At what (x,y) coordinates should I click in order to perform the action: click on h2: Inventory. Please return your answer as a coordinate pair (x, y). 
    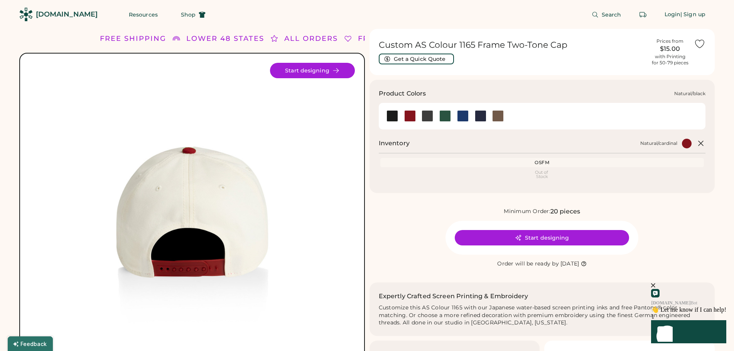
    Looking at the image, I should click on (394, 143).